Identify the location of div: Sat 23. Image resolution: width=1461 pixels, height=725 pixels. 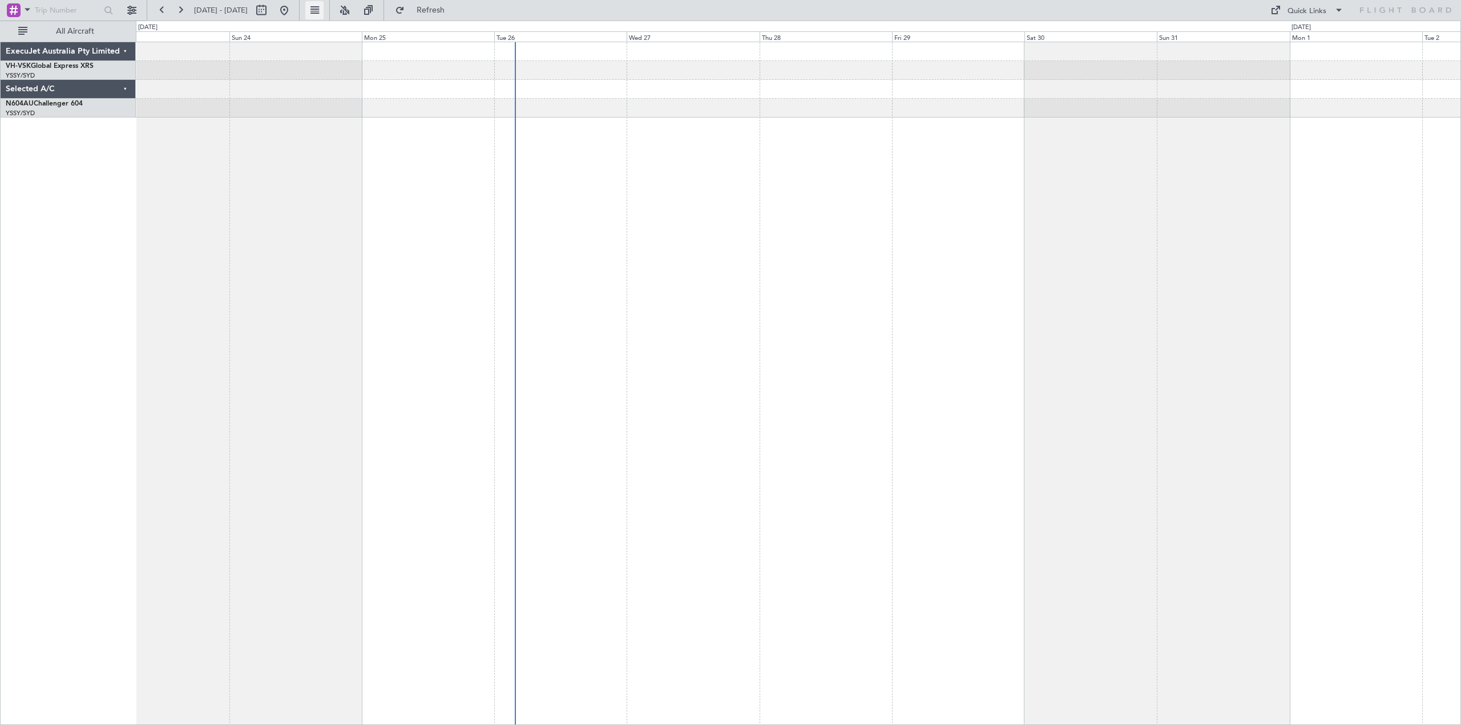
(163, 37).